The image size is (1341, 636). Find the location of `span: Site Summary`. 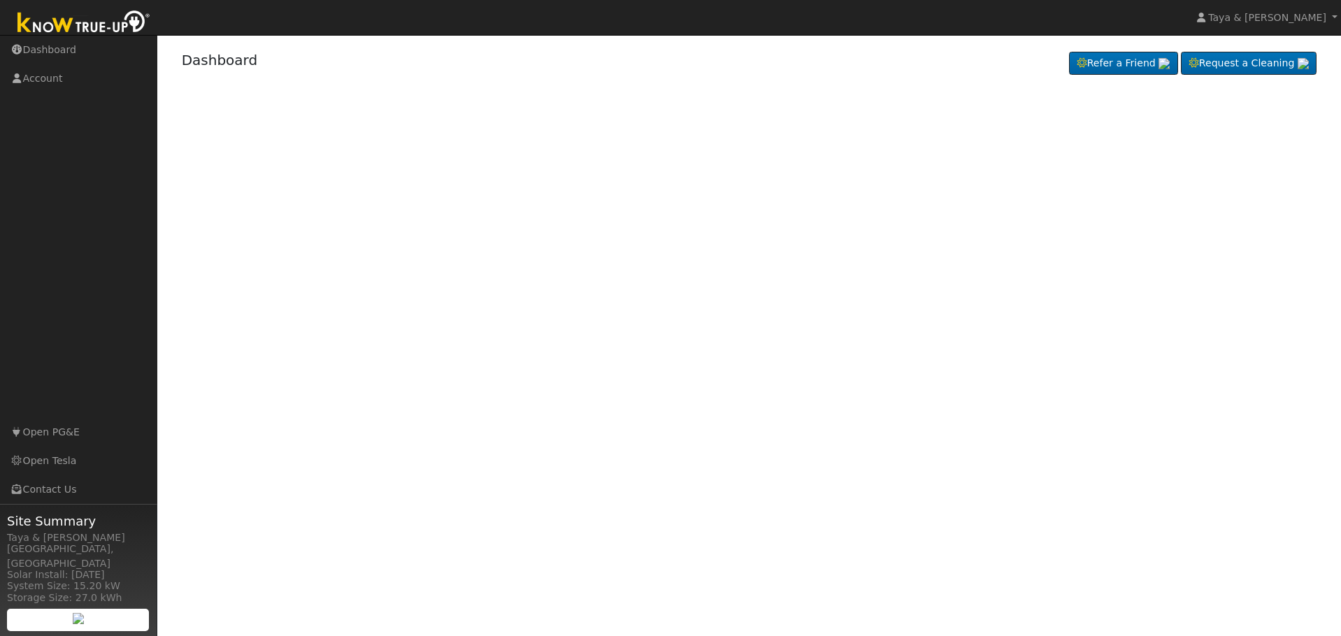

span: Site Summary is located at coordinates (78, 521).